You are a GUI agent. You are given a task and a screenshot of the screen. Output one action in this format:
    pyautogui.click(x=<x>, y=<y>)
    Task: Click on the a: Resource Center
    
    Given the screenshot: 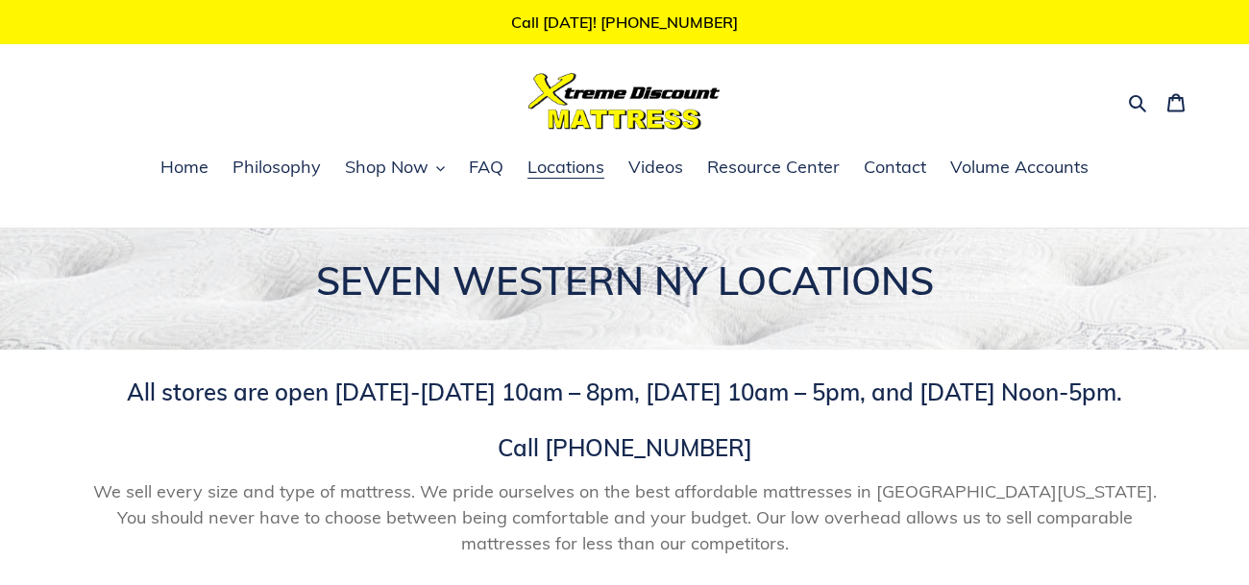 What is the action you would take?
    pyautogui.click(x=773, y=168)
    